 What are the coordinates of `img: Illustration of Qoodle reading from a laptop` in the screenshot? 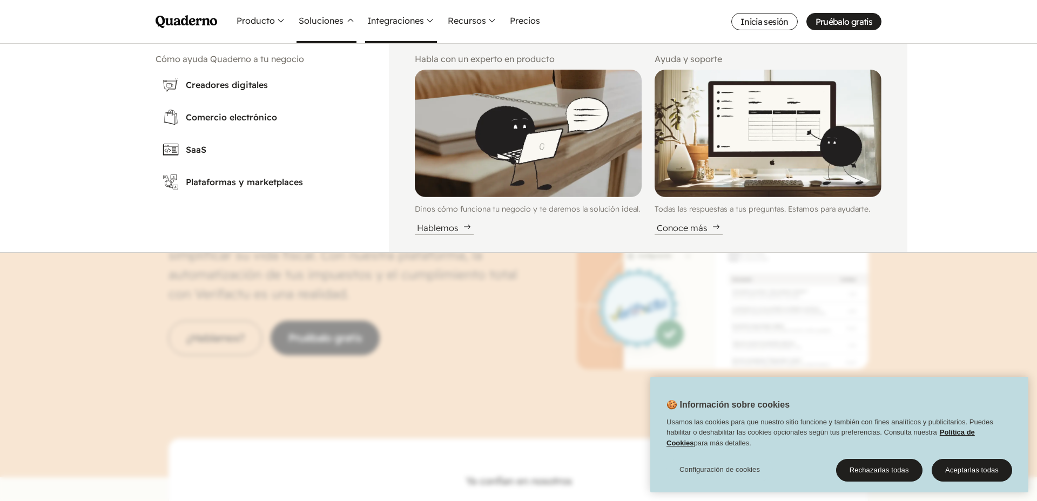 It's located at (528, 133).